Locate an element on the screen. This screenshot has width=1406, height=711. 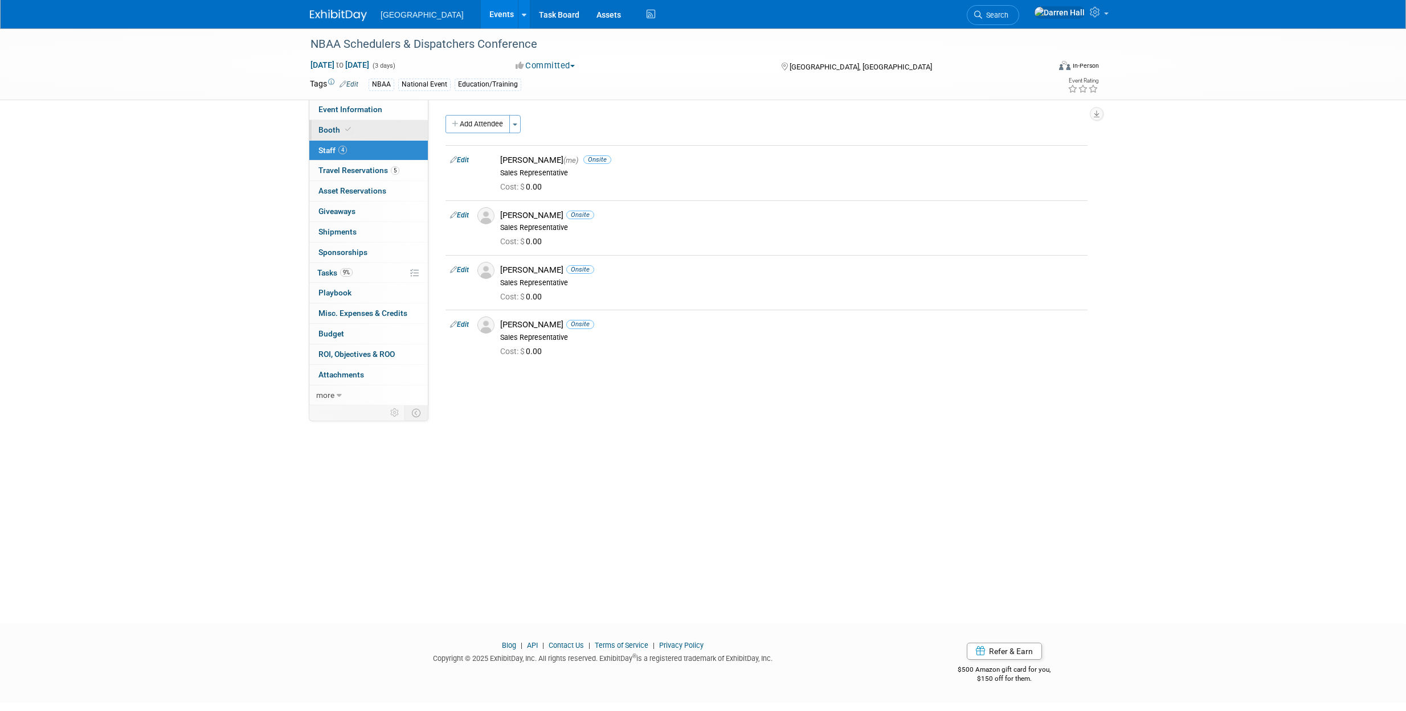
div: In-Person is located at coordinates (1085, 65).